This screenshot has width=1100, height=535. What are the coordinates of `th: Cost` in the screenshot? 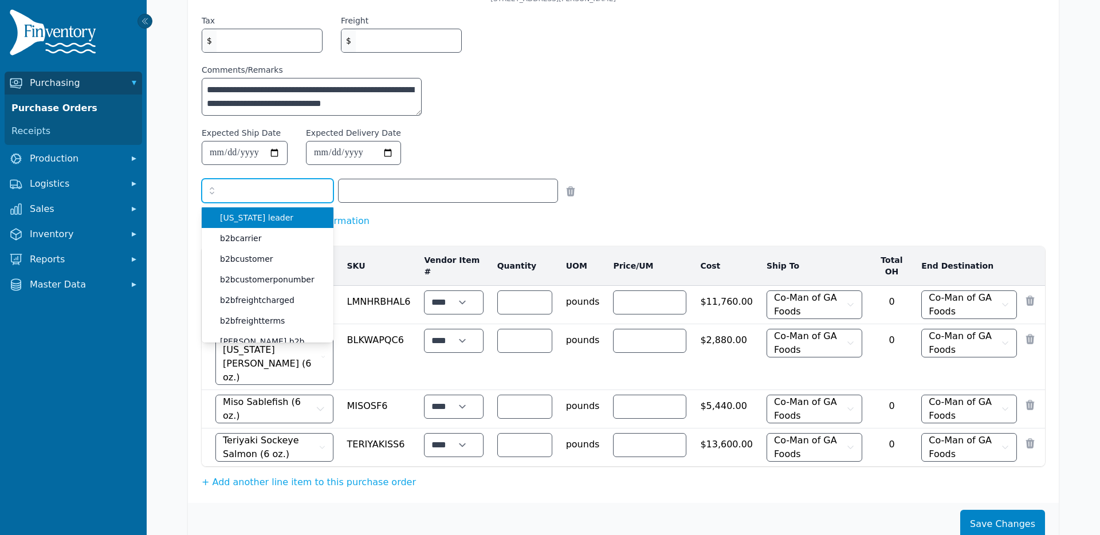 It's located at (727, 266).